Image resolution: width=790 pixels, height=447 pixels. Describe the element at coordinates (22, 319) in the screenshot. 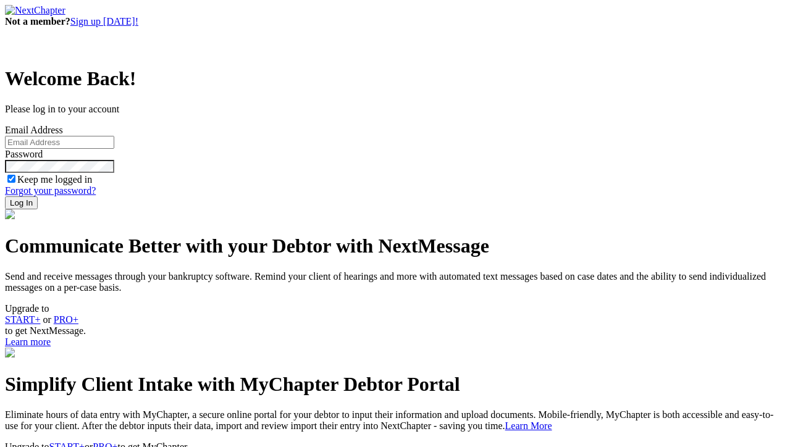

I see `a: START+` at that location.